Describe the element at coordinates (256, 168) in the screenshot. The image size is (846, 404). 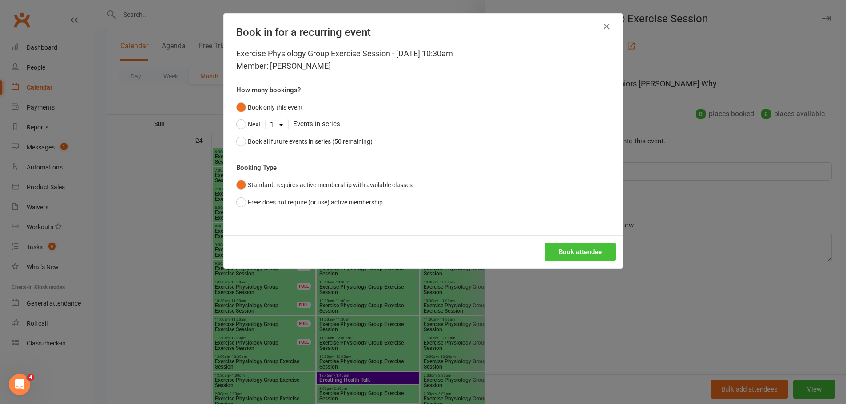
I see `label: Booking Type` at that location.